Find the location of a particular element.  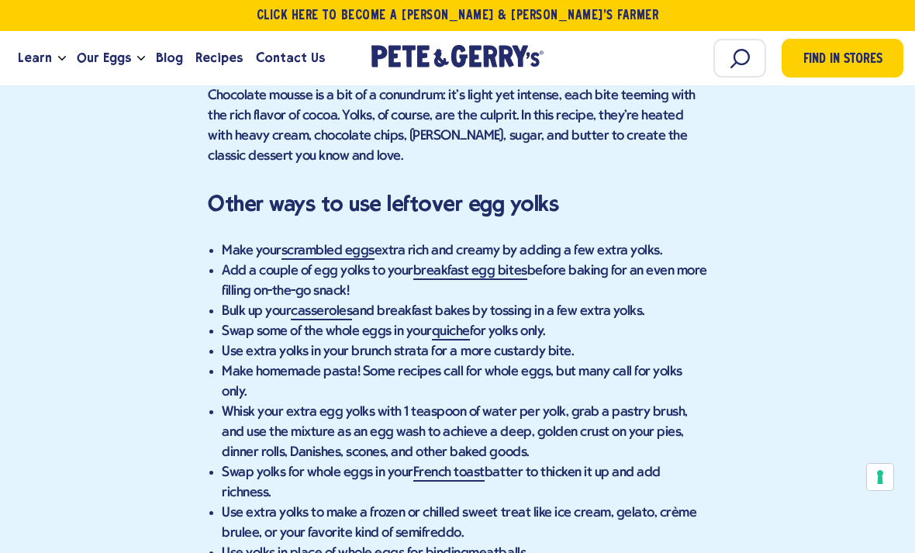

a: Our Eggs is located at coordinates (104, 58).